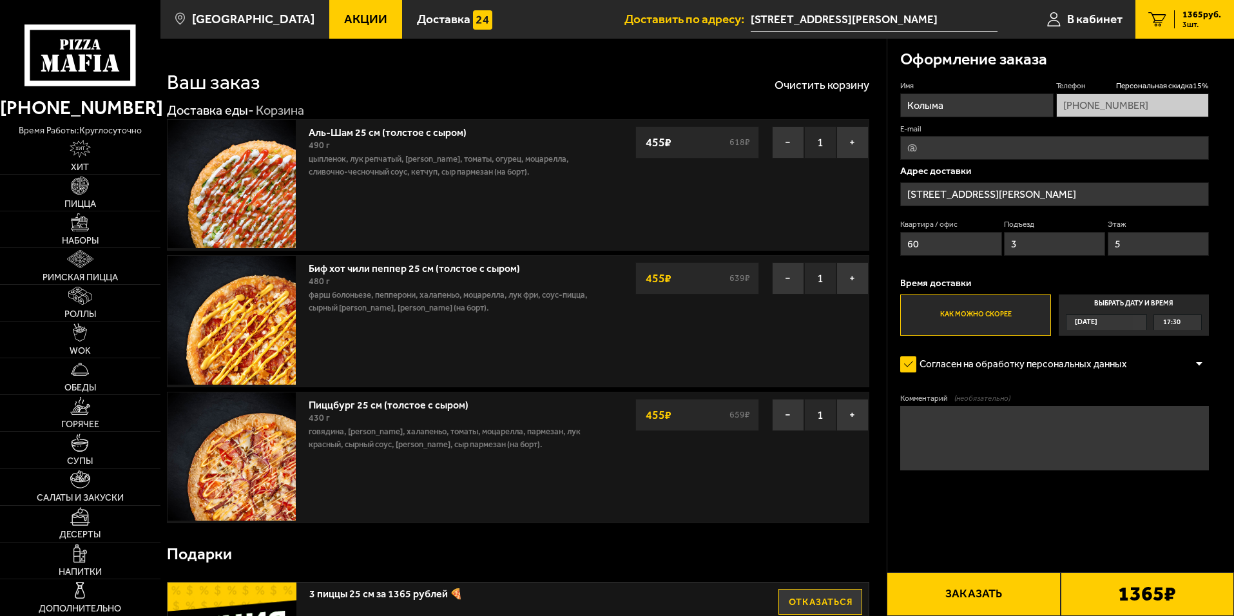  Describe the element at coordinates (1202, 24) in the screenshot. I see `span: 3 шт.` at that location.